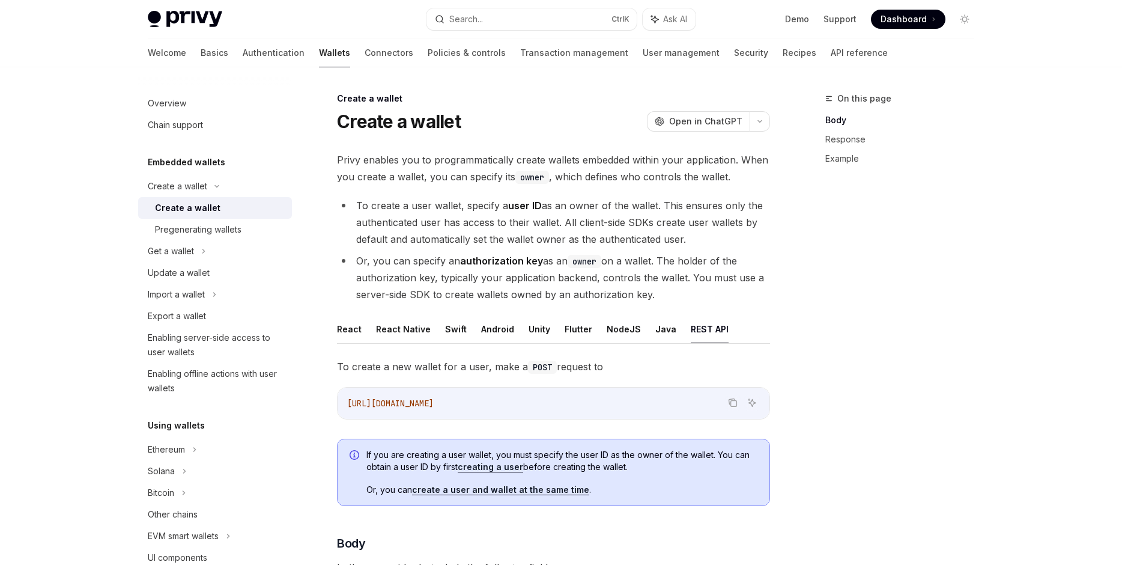  I want to click on a: Welcome, so click(167, 53).